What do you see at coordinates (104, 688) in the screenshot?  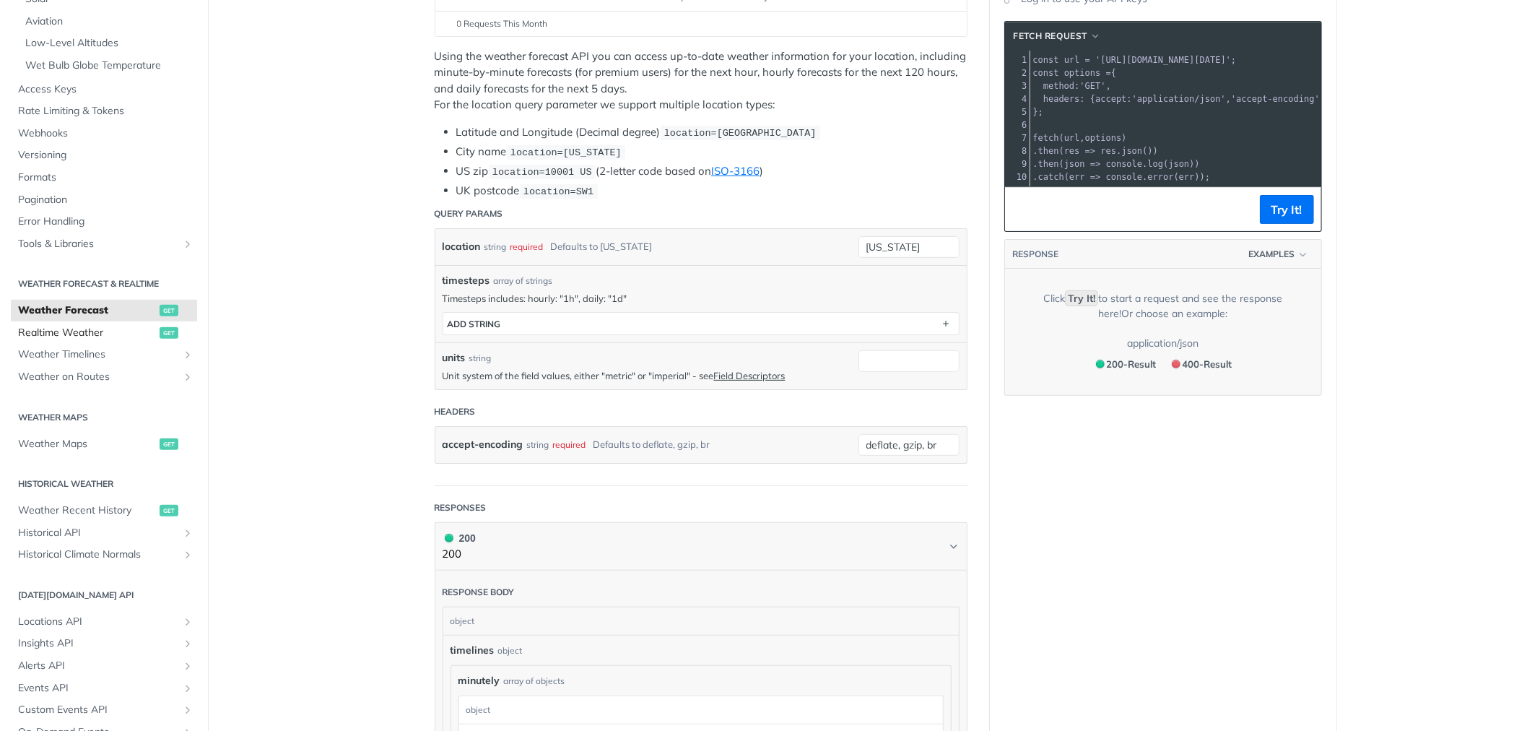 I see `a: Events APIShow subpages for Events API` at bounding box center [104, 688].